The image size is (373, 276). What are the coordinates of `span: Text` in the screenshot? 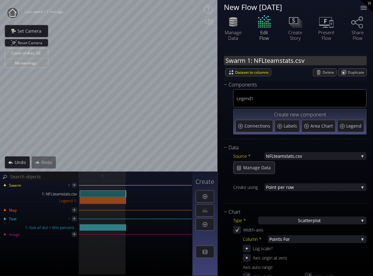 It's located at (12, 219).